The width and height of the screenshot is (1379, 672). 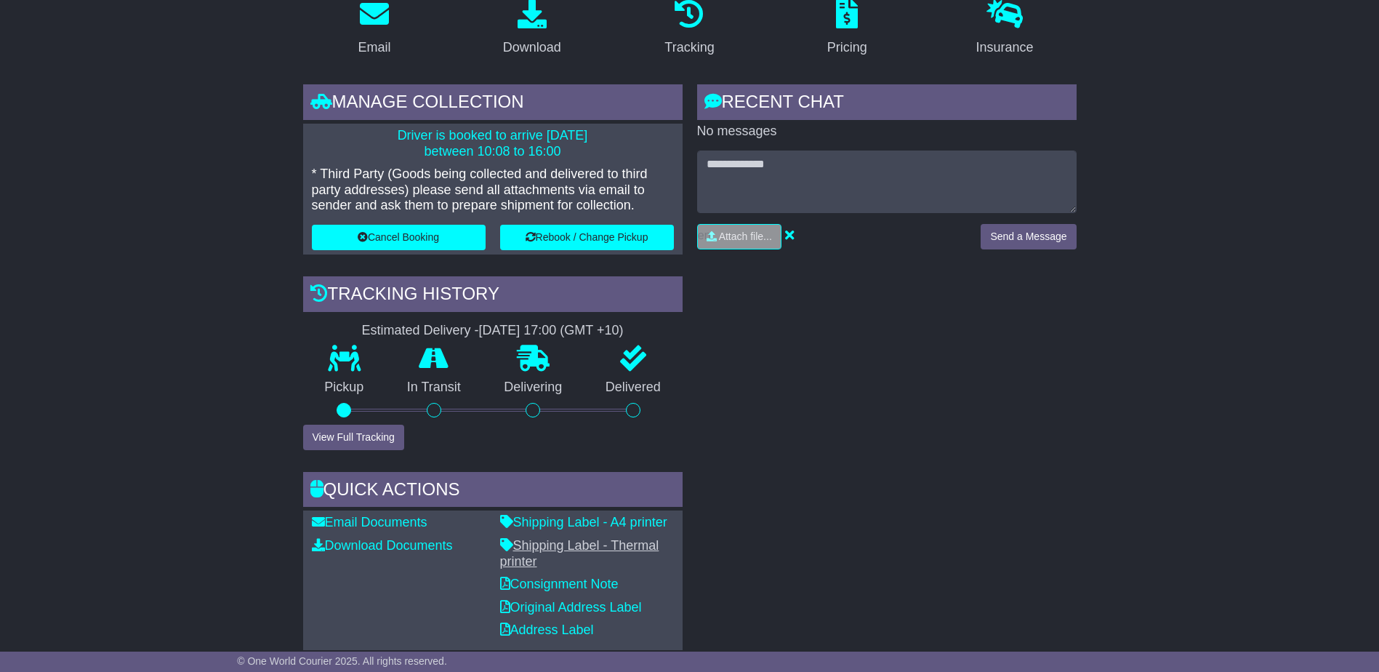 What do you see at coordinates (847, 47) in the screenshot?
I see `div: Pricing` at bounding box center [847, 47].